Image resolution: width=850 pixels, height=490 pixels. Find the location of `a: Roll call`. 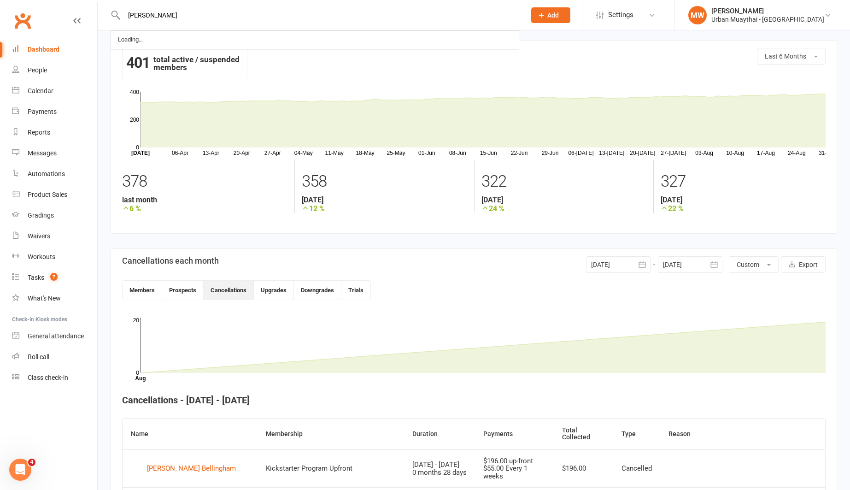

a: Roll call is located at coordinates (54, 357).